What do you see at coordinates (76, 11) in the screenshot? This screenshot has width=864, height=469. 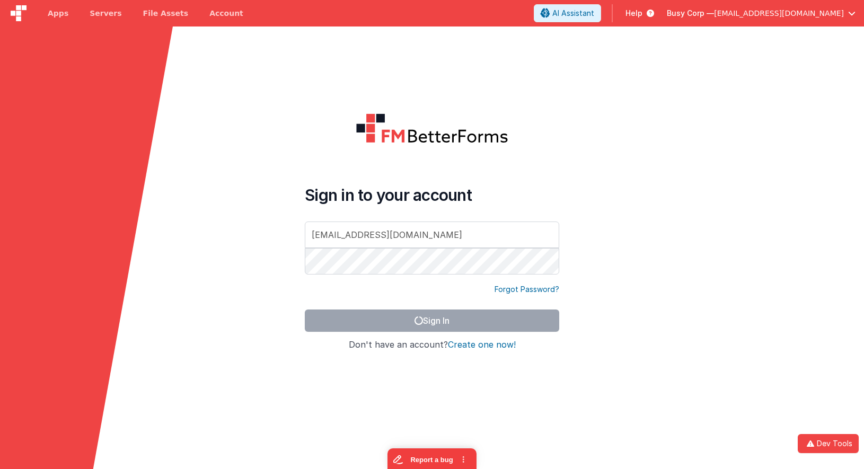 I see `span: More options` at bounding box center [76, 11].